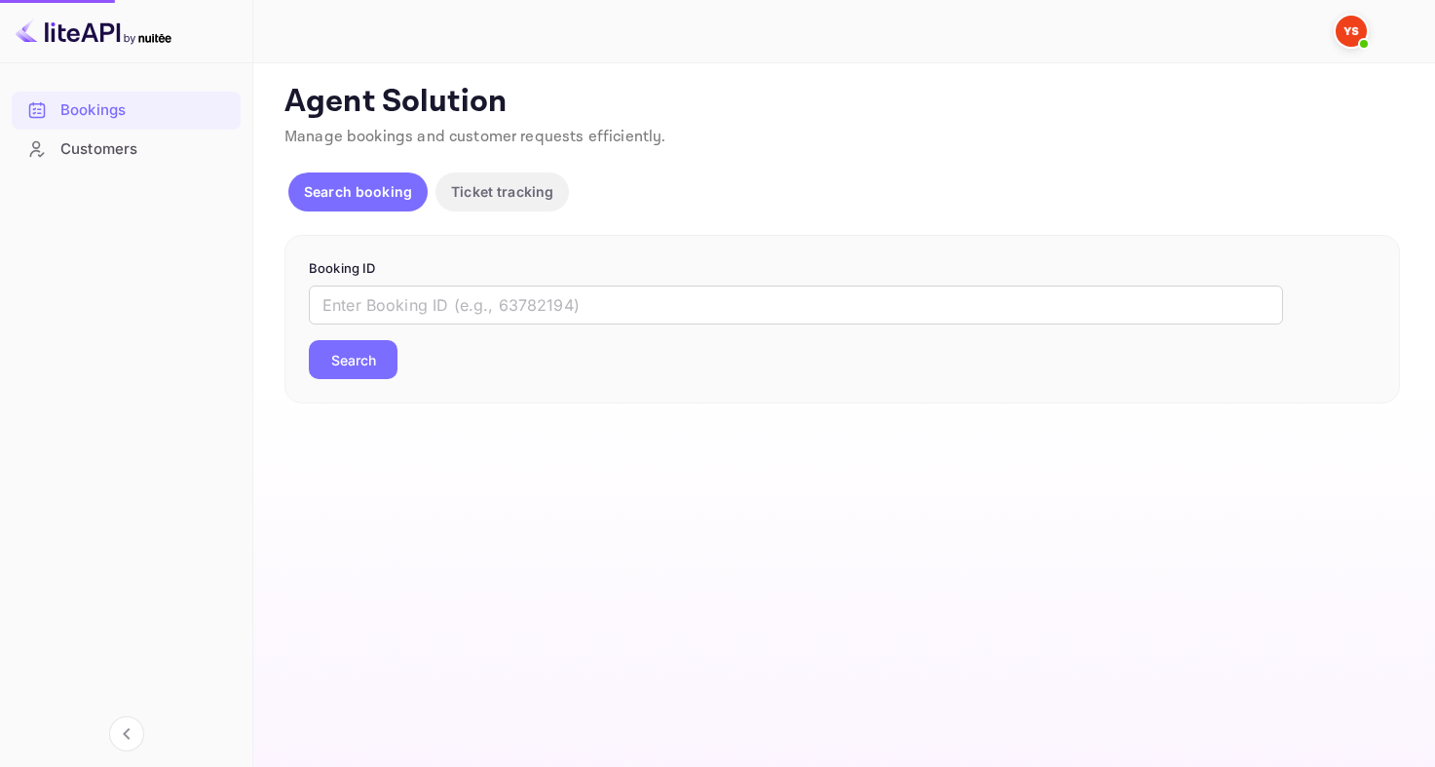  Describe the element at coordinates (126, 148) in the screenshot. I see `a: Customers` at that location.